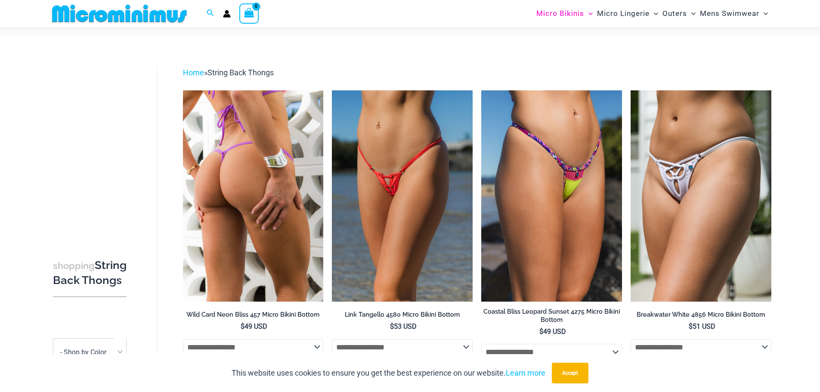 The width and height of the screenshot is (820, 392). I want to click on span: String Back Thongs, so click(241, 72).